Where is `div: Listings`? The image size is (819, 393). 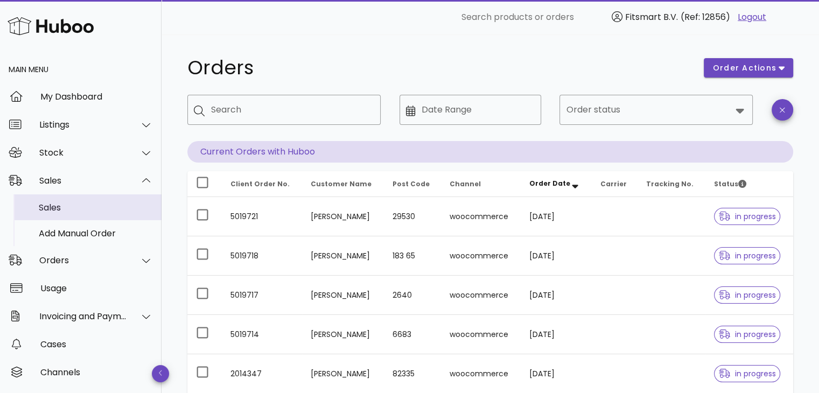
div: Listings is located at coordinates (83, 124).